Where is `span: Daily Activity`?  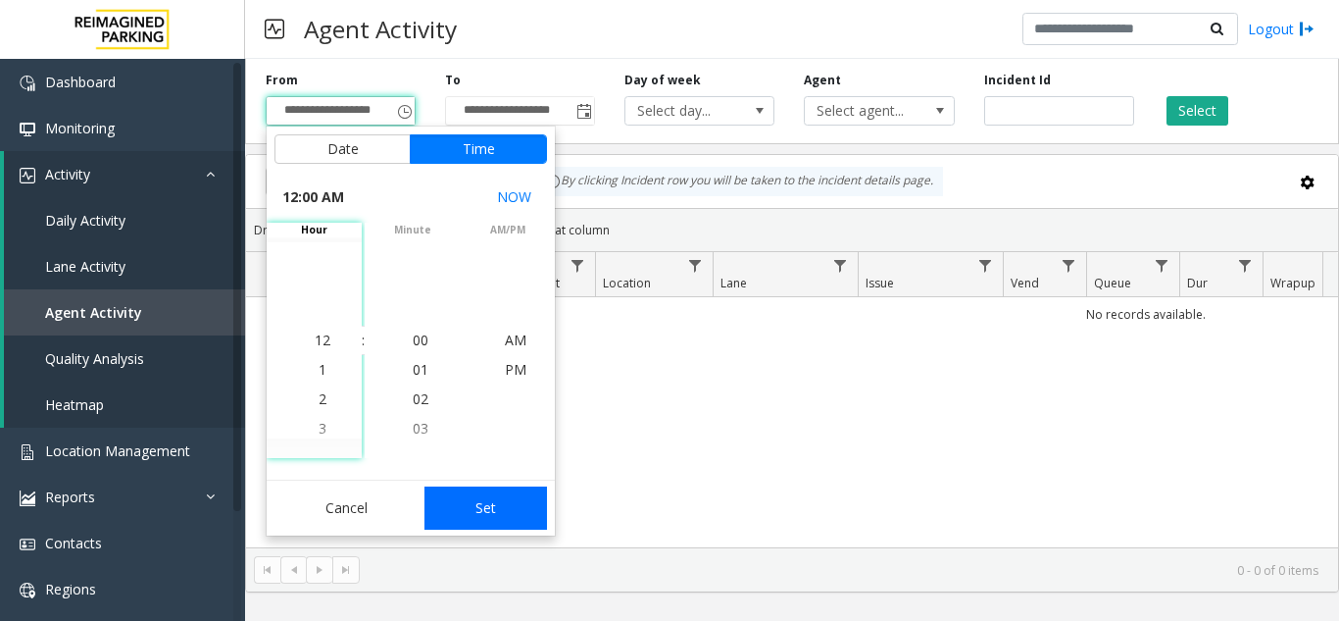
span: Daily Activity is located at coordinates (85, 220).